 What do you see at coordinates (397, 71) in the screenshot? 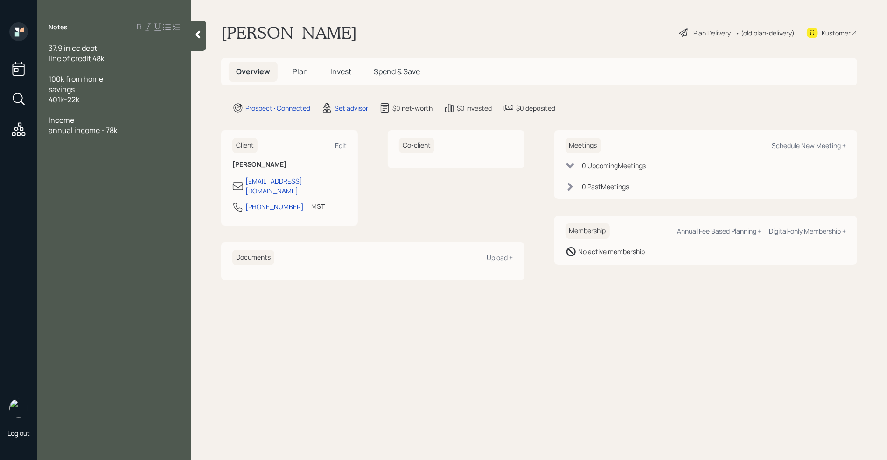
I see `span: Spend & Save` at bounding box center [397, 71].